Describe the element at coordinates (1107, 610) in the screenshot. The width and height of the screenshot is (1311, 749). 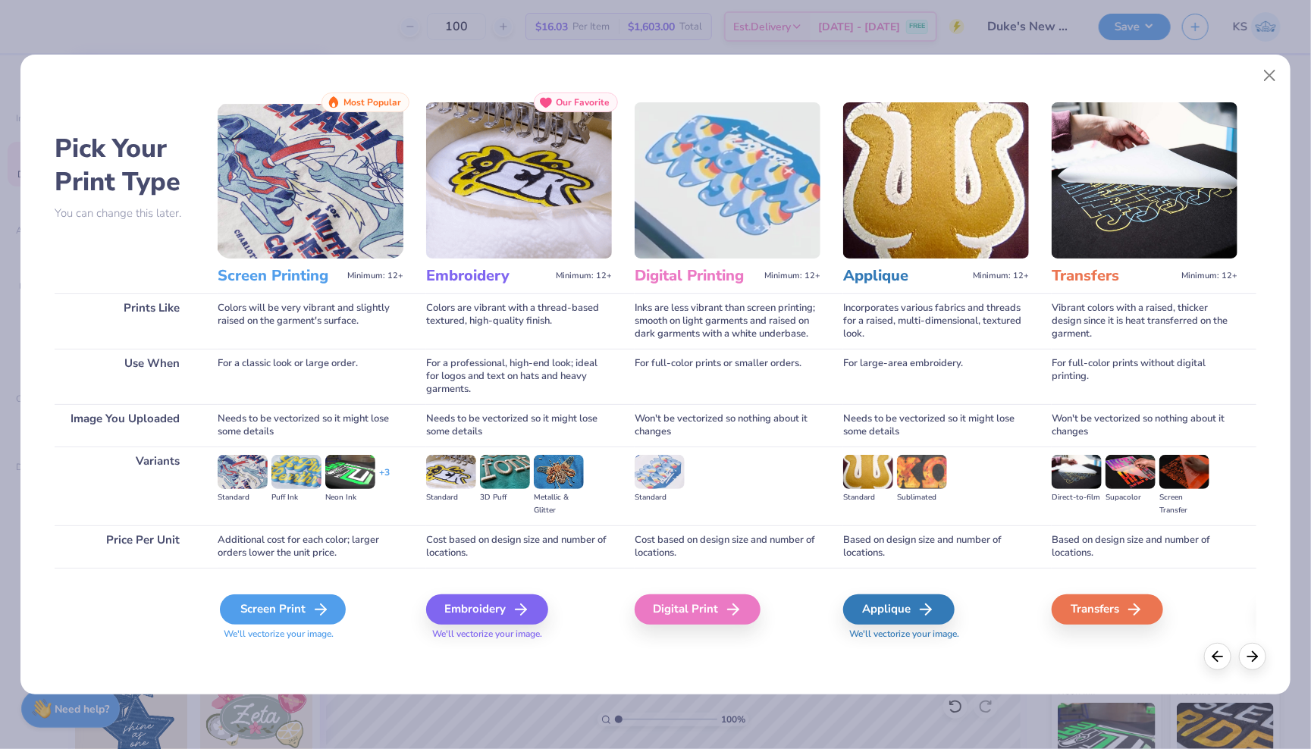
I see `div: Transfers` at that location.